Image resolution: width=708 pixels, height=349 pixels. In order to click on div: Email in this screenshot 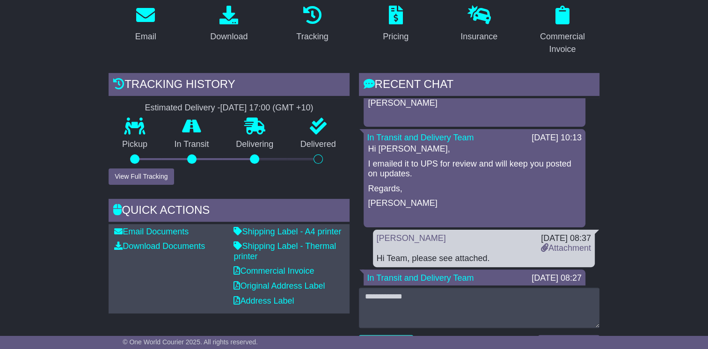, I will do `click(146, 37)`.